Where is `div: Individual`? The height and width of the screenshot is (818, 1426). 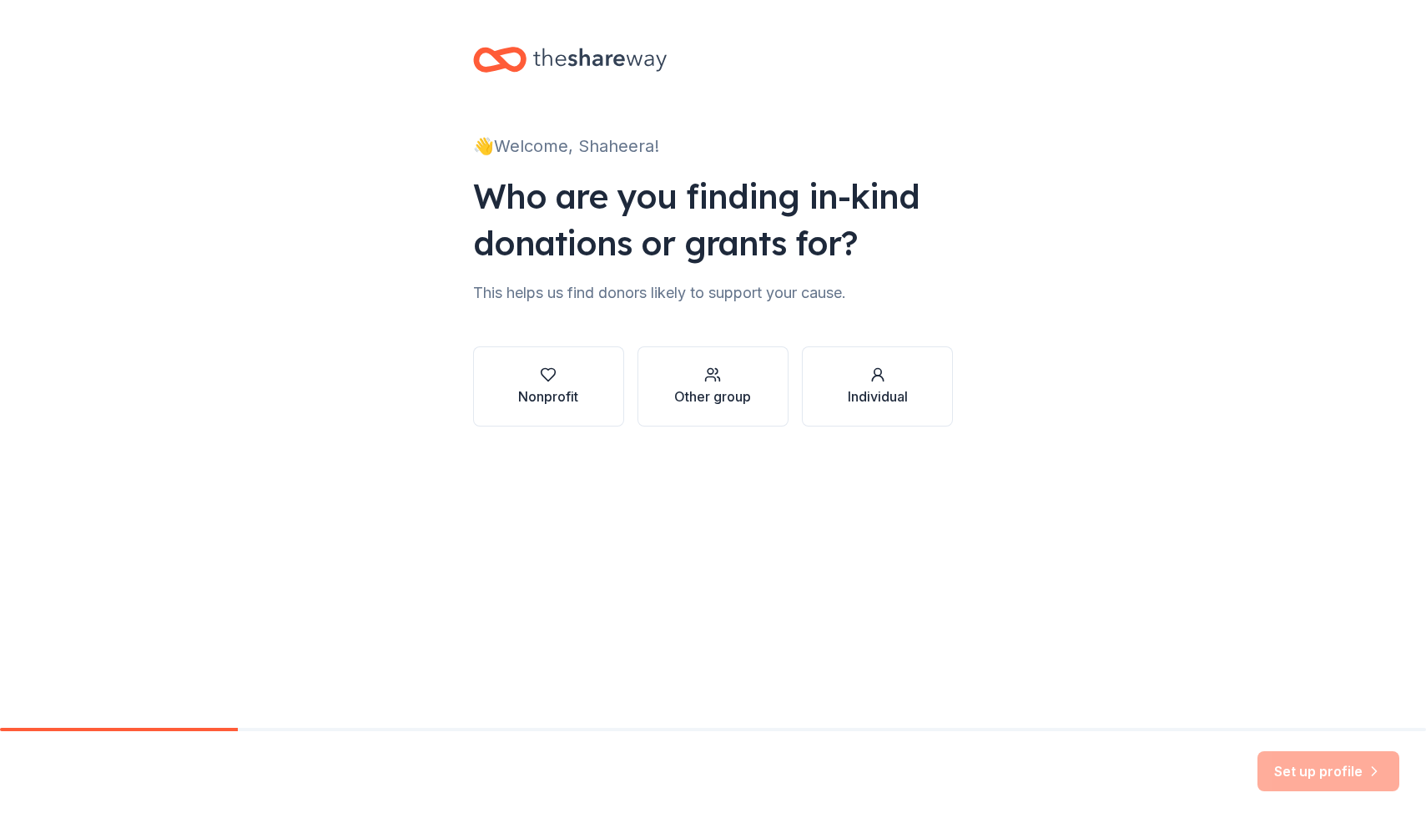
div: Individual is located at coordinates (878, 396).